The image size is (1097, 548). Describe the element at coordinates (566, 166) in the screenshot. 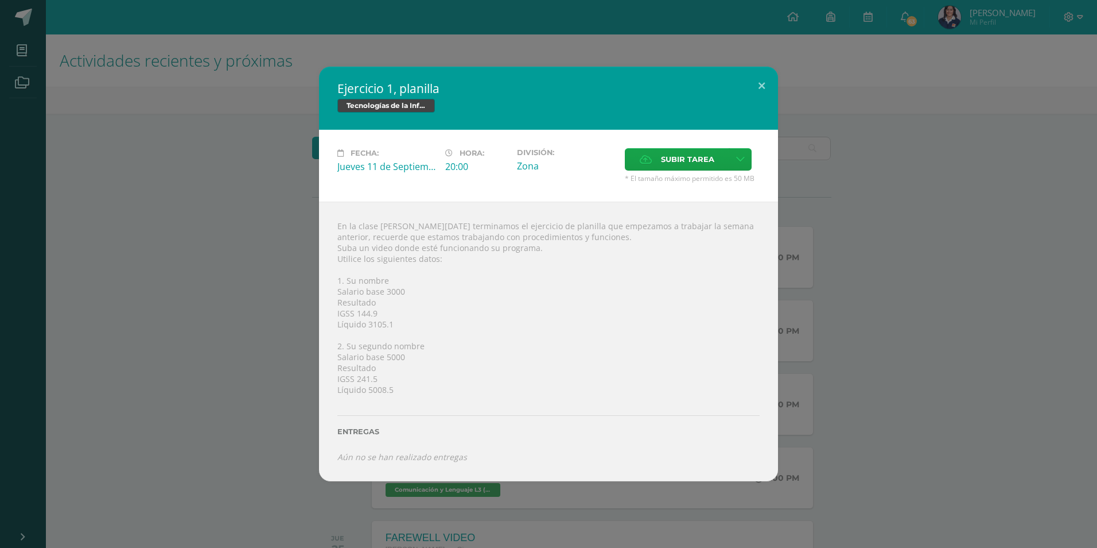

I see `div: Zona` at that location.